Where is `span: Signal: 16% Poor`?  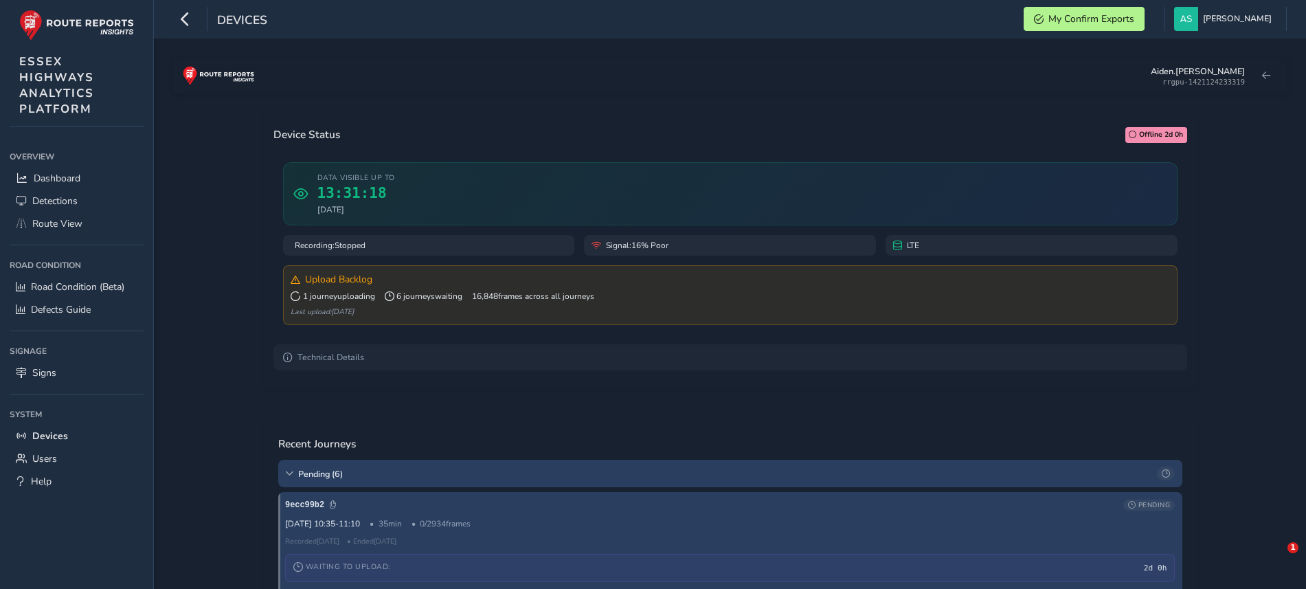
span: Signal: 16% Poor is located at coordinates (637, 245).